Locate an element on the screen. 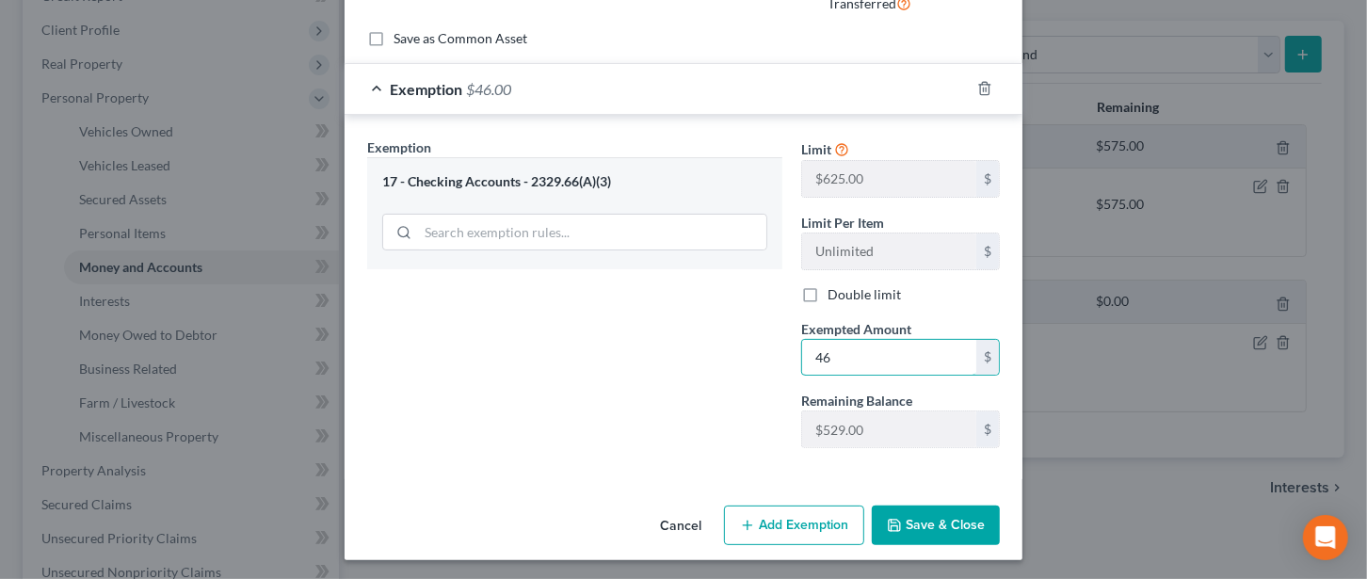  input: 0.00 is located at coordinates (889, 358).